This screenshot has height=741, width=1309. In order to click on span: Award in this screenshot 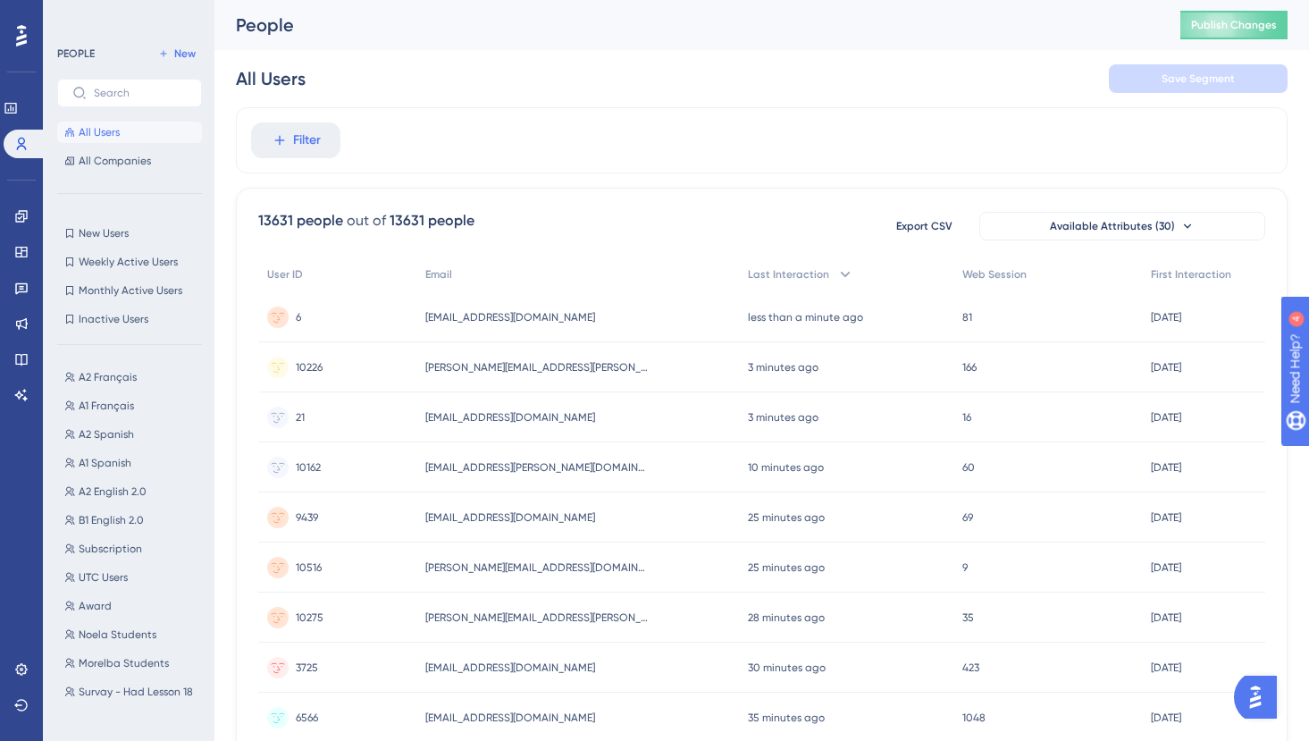, I will do `click(95, 606)`.